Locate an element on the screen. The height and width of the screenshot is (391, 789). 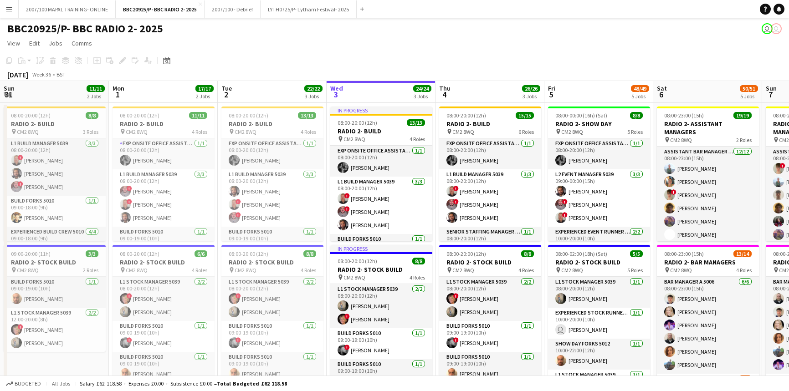
span: Edit is located at coordinates (34, 43).